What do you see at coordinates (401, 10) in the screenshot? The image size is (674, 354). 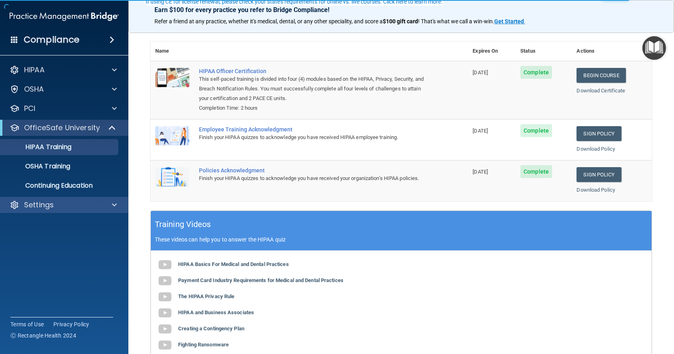 I see `p: Earn $100 for every practice you refer to Bridge Compliance!` at bounding box center [401, 10].